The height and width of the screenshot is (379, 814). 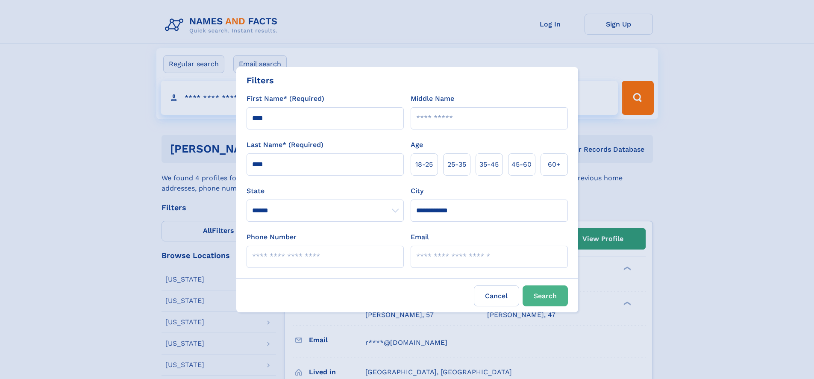 I want to click on label: Cancel, so click(x=496, y=296).